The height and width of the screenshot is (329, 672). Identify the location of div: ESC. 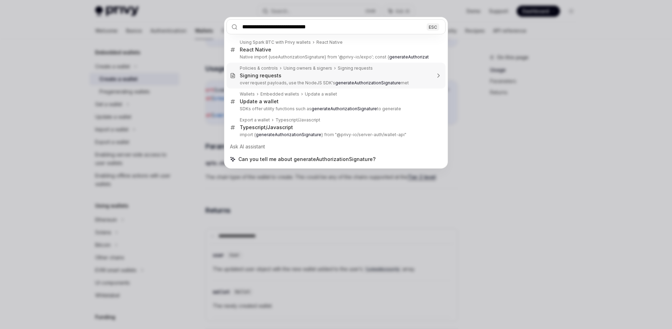
(433, 27).